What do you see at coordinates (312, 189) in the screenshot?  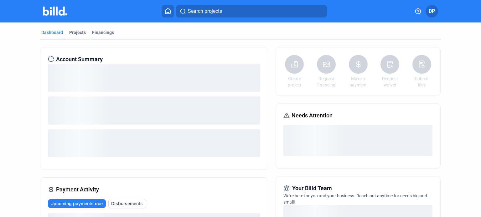 I see `span: Your Billd Team` at bounding box center [312, 189].